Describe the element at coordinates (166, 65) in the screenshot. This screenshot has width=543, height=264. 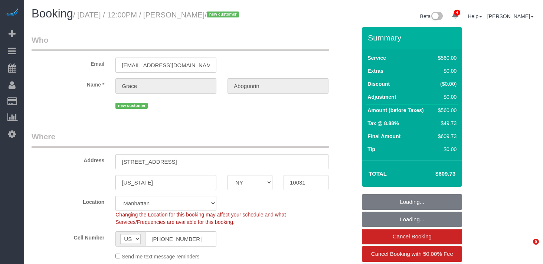
I see `input: Email` at that location.